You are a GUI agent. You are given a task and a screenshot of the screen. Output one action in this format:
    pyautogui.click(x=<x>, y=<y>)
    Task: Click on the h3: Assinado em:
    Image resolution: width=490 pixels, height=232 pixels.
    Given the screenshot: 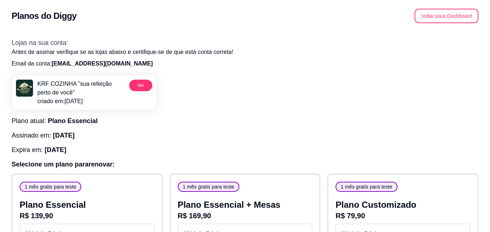 What is the action you would take?
    pyautogui.click(x=245, y=136)
    